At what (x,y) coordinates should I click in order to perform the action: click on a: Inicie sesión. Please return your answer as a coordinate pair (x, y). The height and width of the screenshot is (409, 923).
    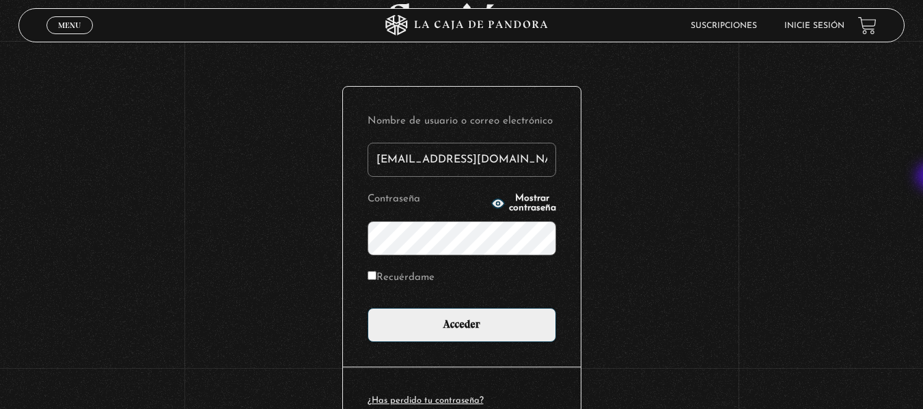
    Looking at the image, I should click on (814, 26).